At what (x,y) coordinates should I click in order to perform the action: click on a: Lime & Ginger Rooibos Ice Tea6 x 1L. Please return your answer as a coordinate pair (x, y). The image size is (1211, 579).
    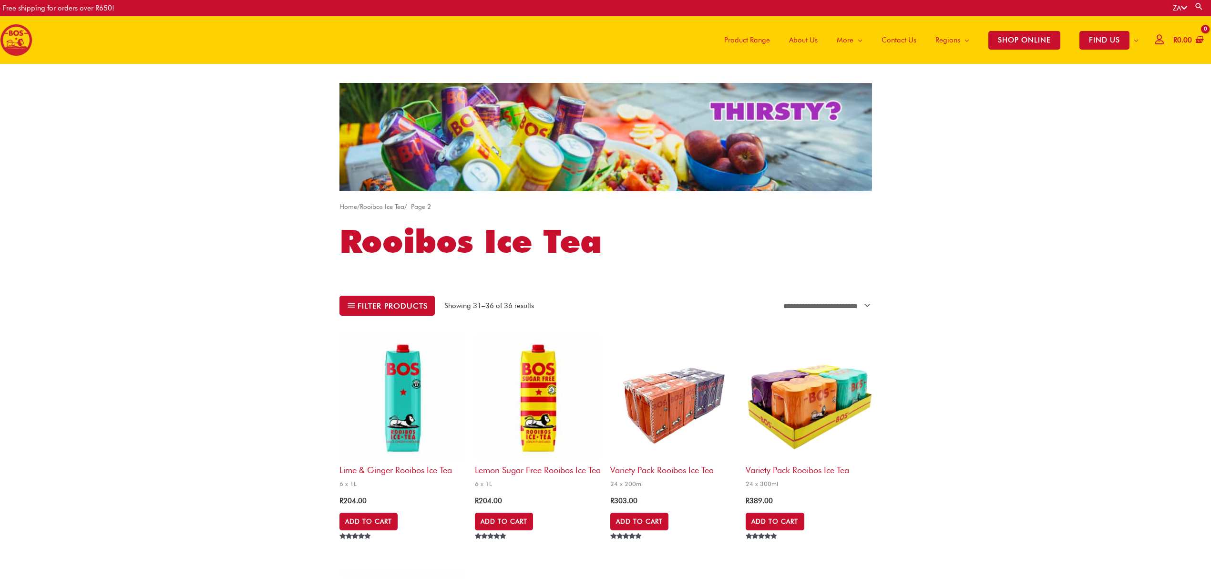
    Looking at the image, I should click on (402, 412).